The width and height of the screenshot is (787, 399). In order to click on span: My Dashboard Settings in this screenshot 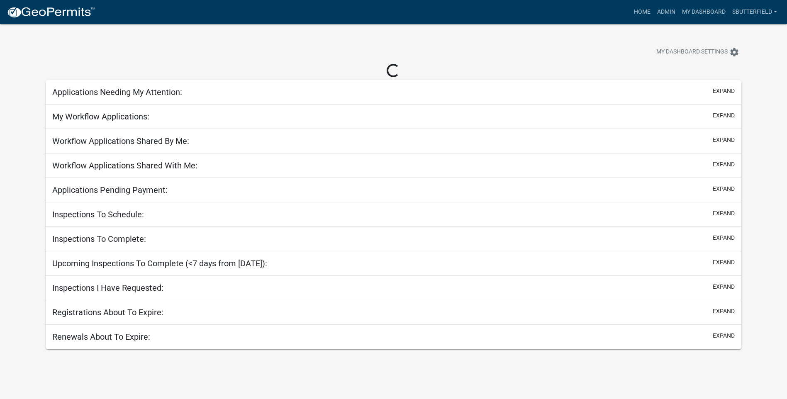, I will do `click(692, 52)`.